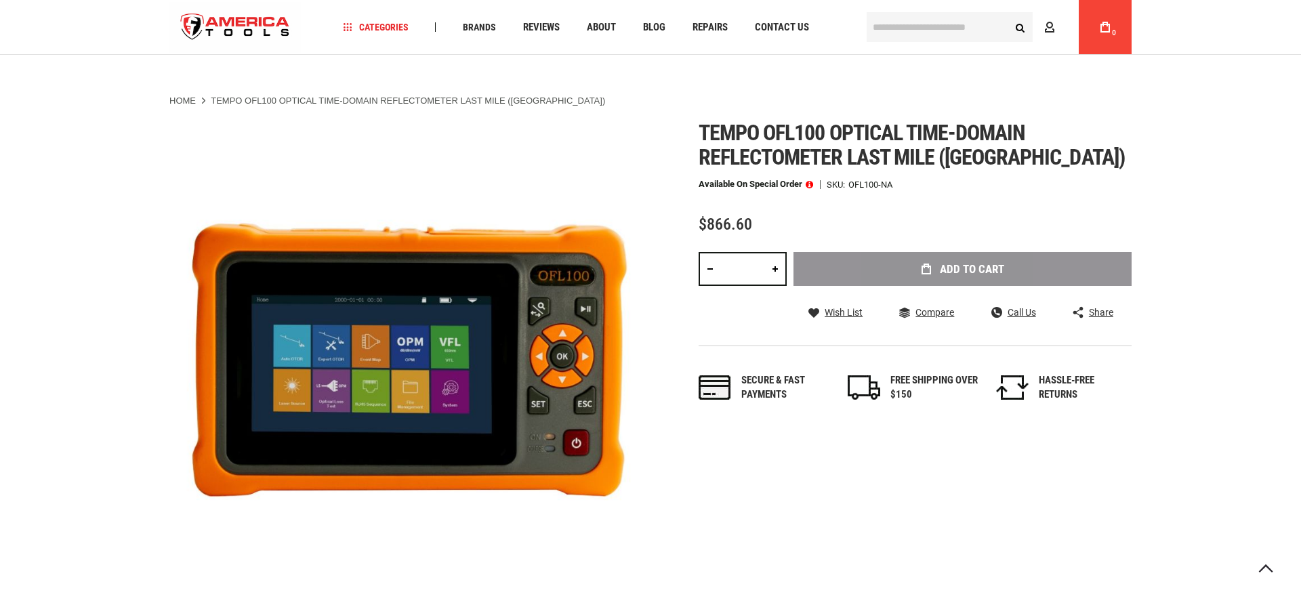  Describe the element at coordinates (934, 388) in the screenshot. I see `div: FREE SHIPPING OVER $150` at that location.